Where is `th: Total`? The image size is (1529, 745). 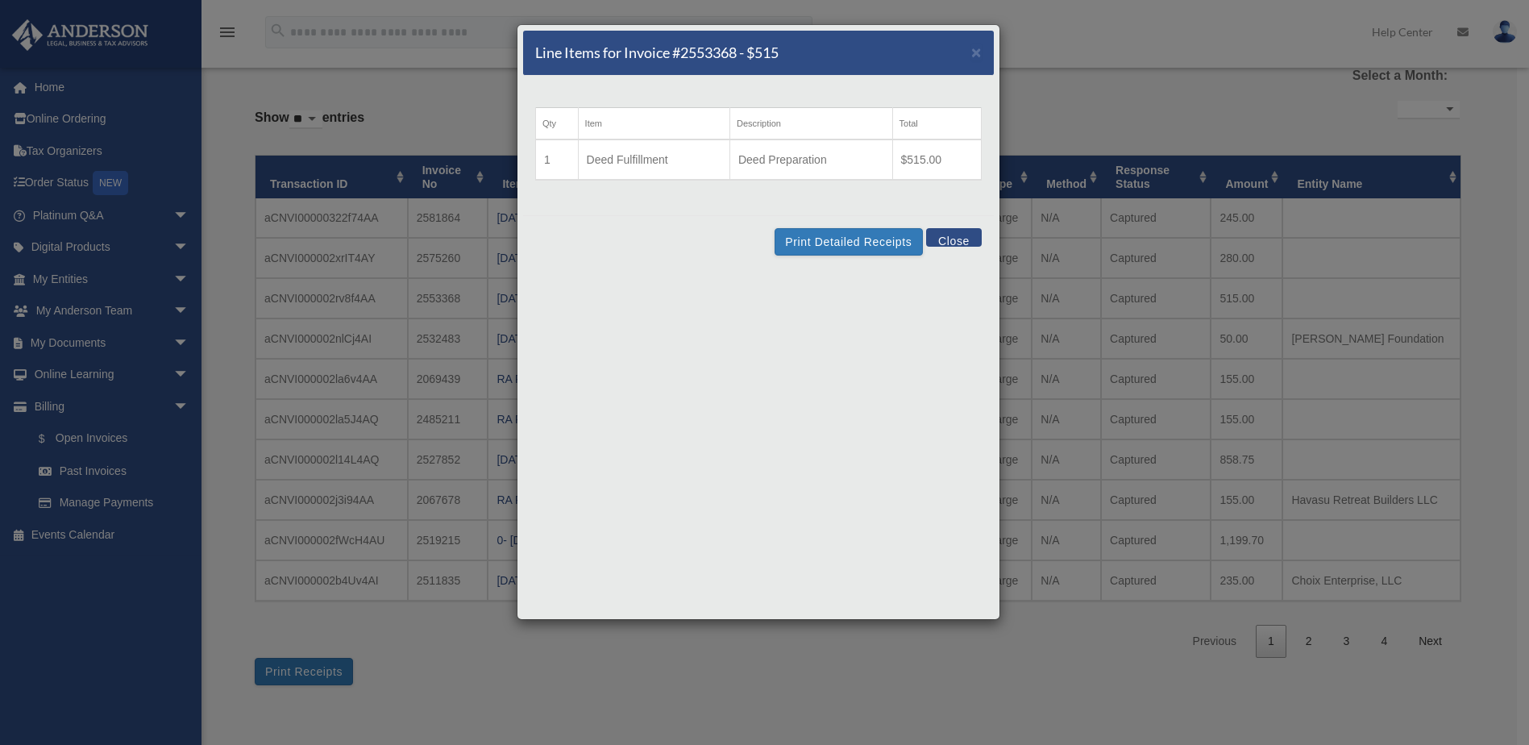 th: Total is located at coordinates (937, 124).